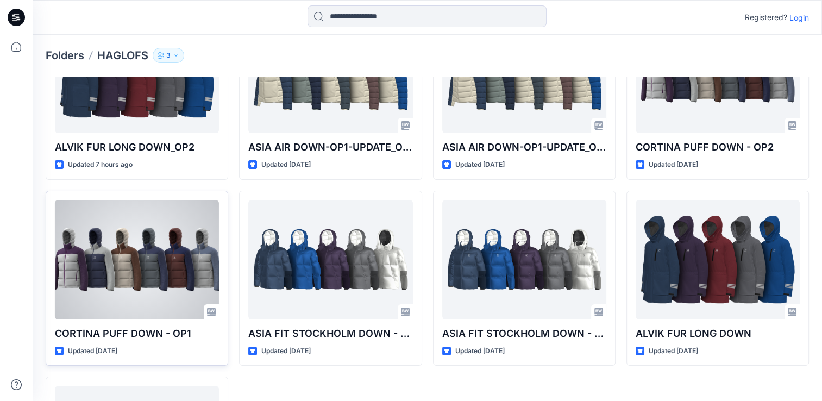 This screenshot has width=822, height=401. I want to click on p: HAGLOFS, so click(123, 55).